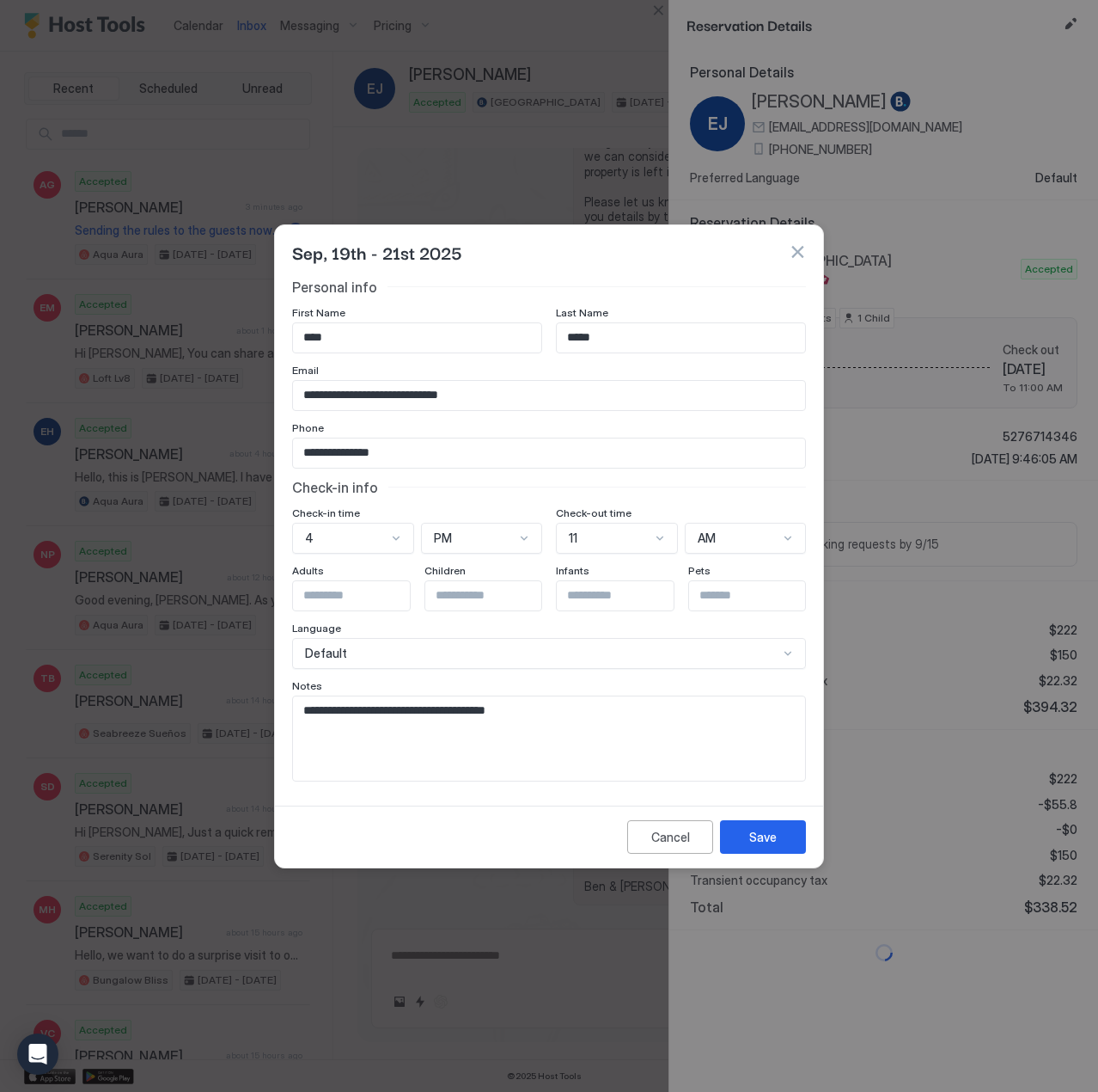 Image resolution: width=1098 pixels, height=1092 pixels. Describe the element at coordinates (335, 487) in the screenshot. I see `span: Check-in info` at that location.